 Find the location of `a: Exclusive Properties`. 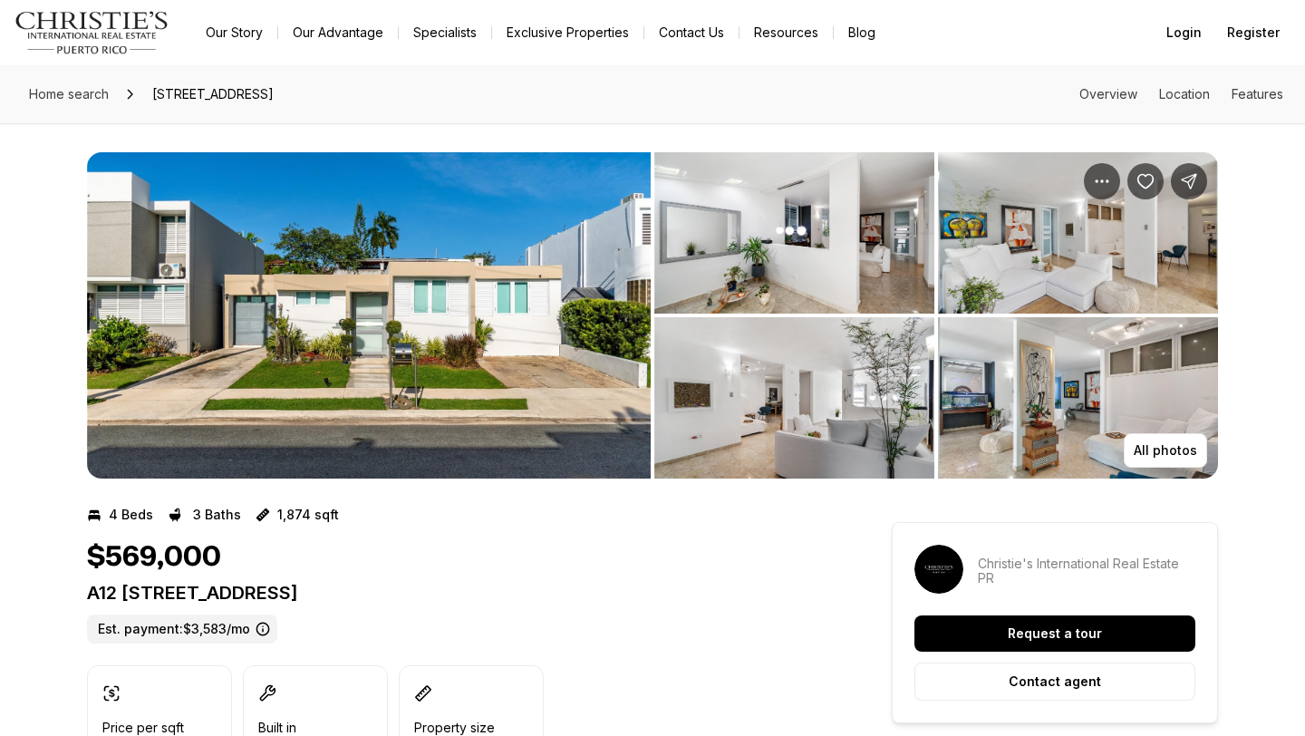

a: Exclusive Properties is located at coordinates (567, 33).